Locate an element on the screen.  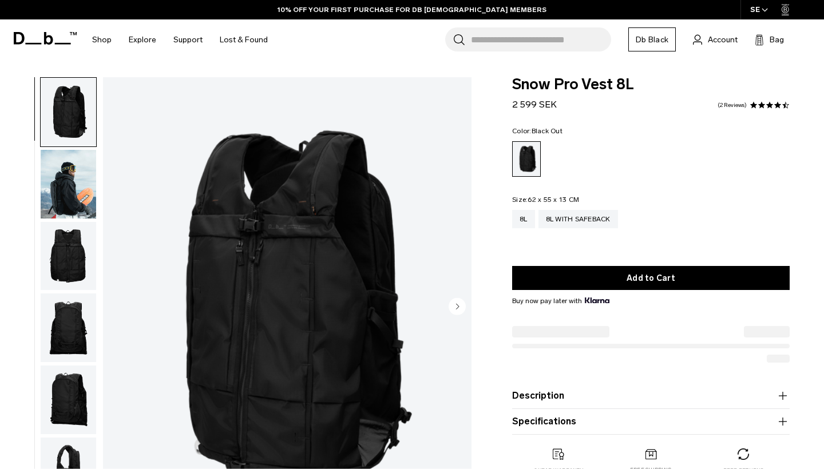
a: 8L is located at coordinates (523, 219).